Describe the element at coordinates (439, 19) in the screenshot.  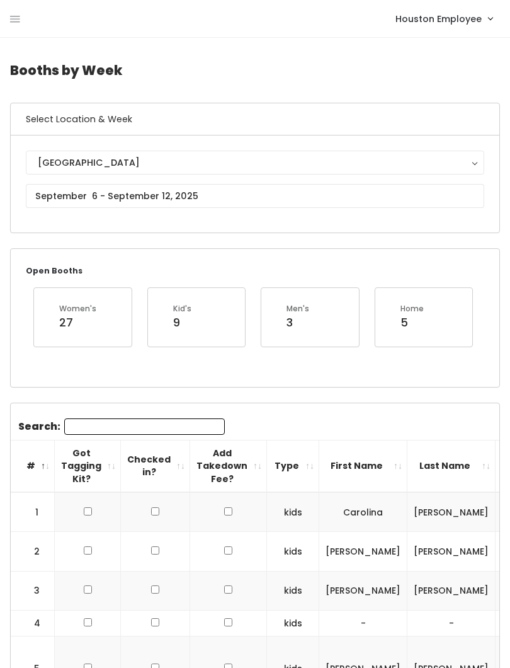
I see `span: Houston Employee` at that location.